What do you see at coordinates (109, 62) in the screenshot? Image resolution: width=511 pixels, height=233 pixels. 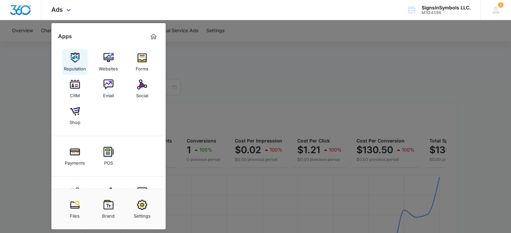 I see `a: Websites` at bounding box center [109, 62].